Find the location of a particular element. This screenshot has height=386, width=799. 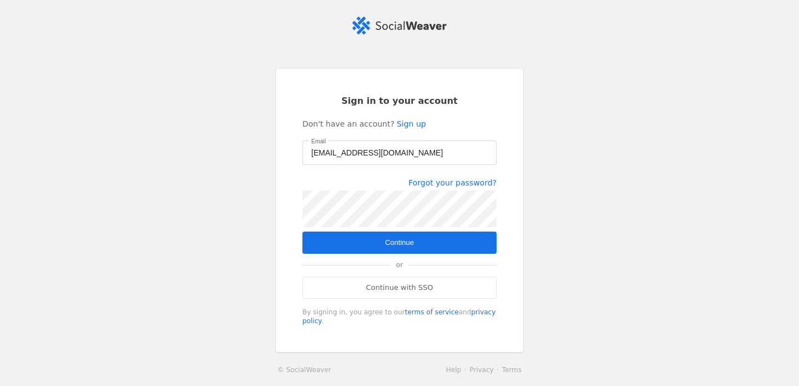

input: Email is located at coordinates (400, 153).